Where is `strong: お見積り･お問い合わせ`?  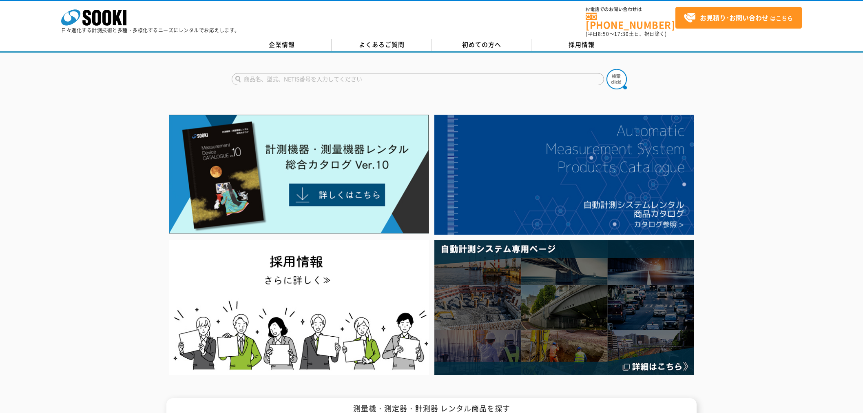
strong: お見積り･お問い合わせ is located at coordinates (734, 18).